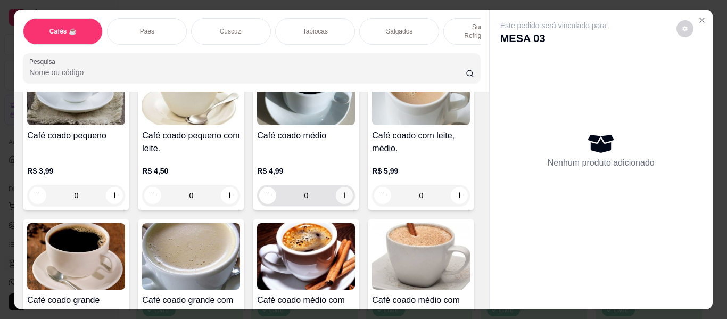 The height and width of the screenshot is (319, 727). I want to click on p: Sucos e Refrigerantes, so click(483, 31).